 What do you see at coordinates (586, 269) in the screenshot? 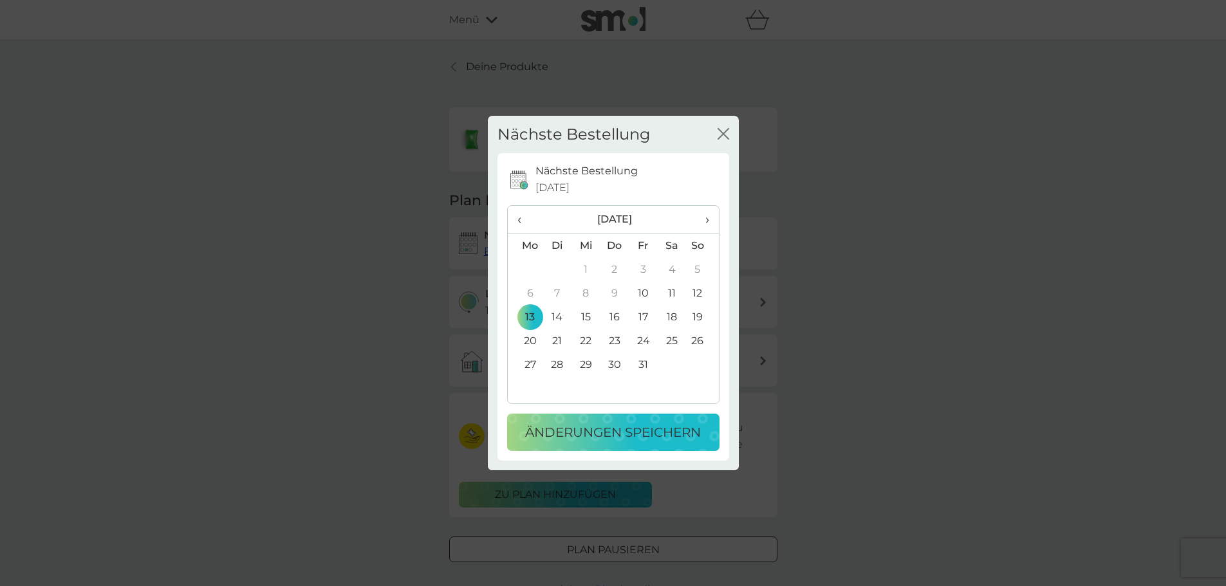
I see `td: 1` at bounding box center [586, 269].